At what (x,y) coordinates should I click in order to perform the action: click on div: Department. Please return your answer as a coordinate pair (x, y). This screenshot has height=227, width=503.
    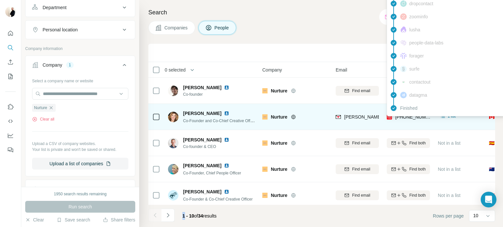
    Looking at the image, I should click on (54, 8).